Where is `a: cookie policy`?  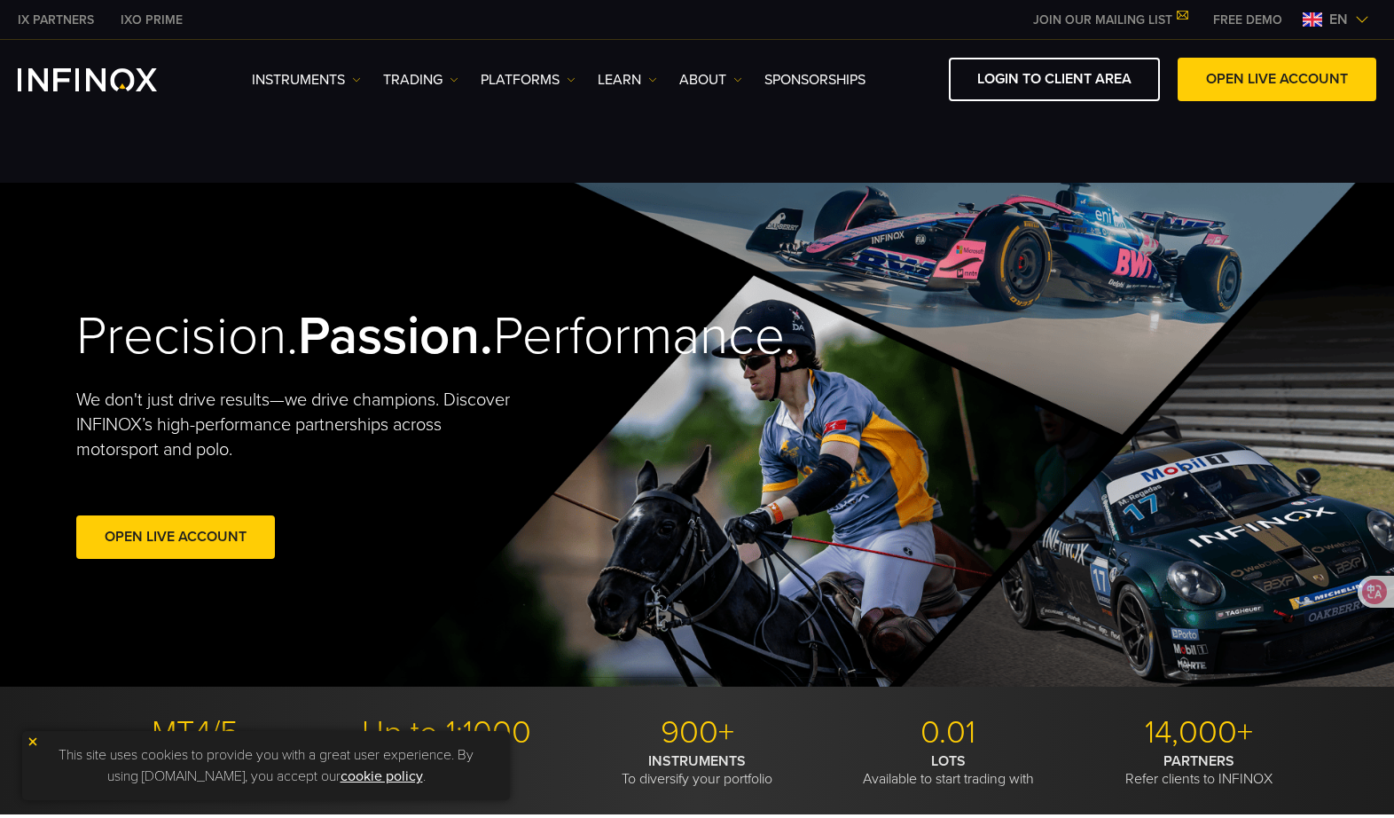
a: cookie policy is located at coordinates (381, 776).